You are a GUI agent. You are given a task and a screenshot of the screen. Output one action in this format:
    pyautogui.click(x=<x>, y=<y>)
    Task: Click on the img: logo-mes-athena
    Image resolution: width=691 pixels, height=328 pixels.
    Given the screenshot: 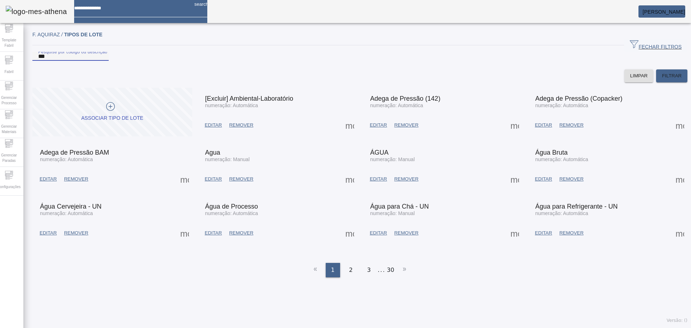 What is the action you would take?
    pyautogui.click(x=36, y=12)
    